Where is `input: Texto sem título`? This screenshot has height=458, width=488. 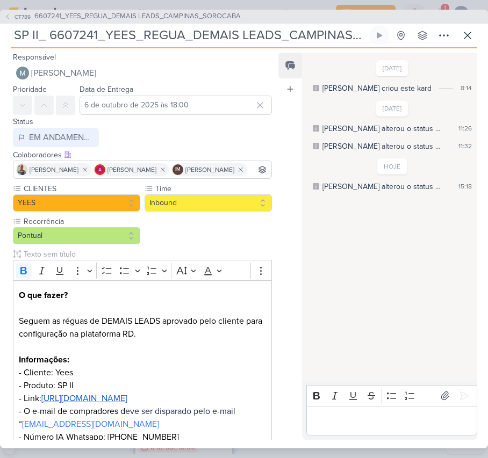
input: Texto sem título is located at coordinates (147, 254).